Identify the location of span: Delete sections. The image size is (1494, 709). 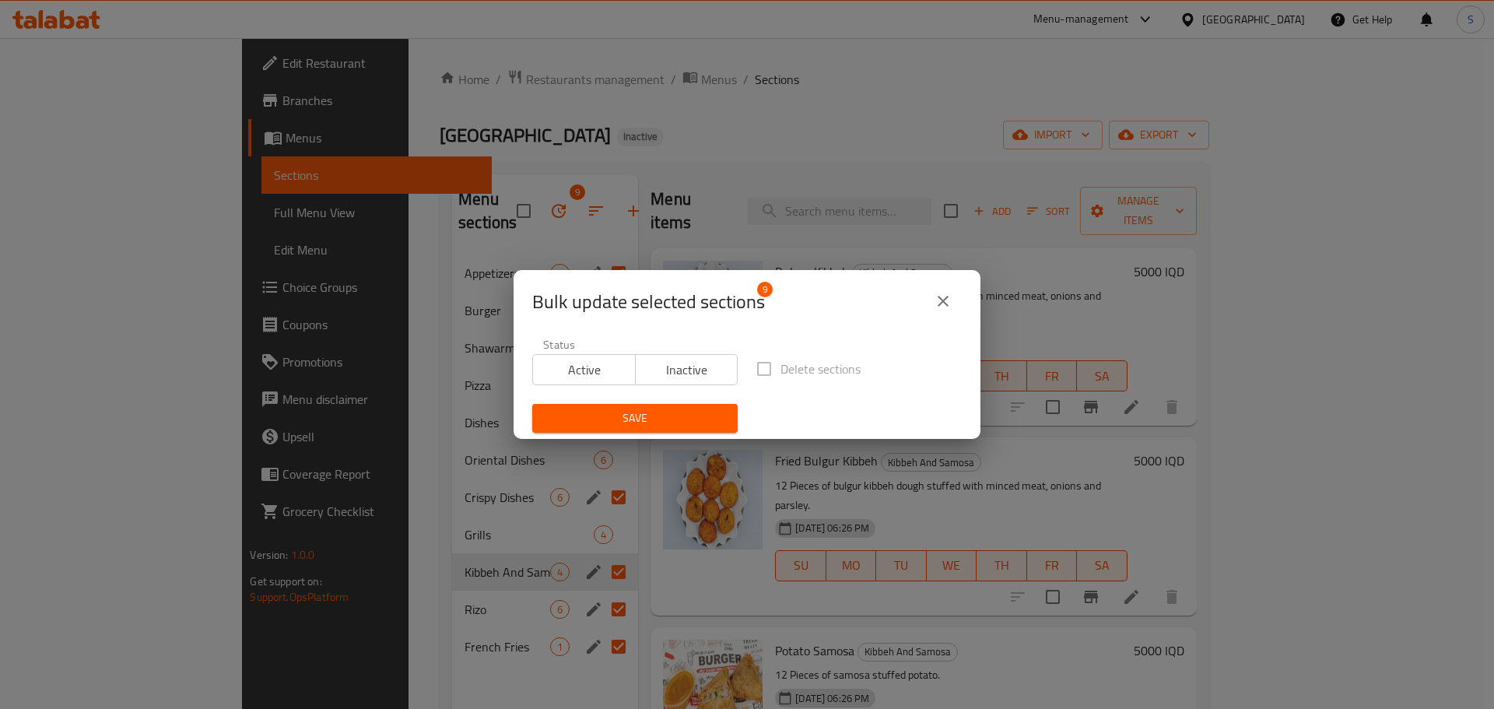
(820, 369).